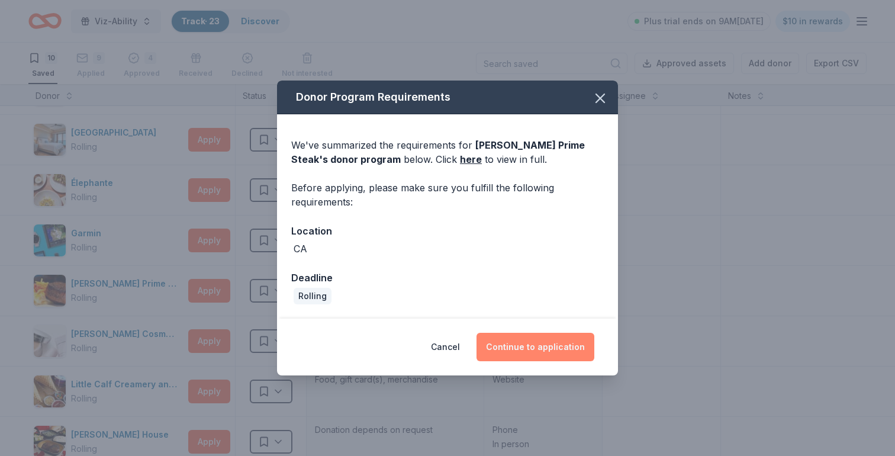  Describe the element at coordinates (447, 97) in the screenshot. I see `div: Donor Program Requirements` at that location.